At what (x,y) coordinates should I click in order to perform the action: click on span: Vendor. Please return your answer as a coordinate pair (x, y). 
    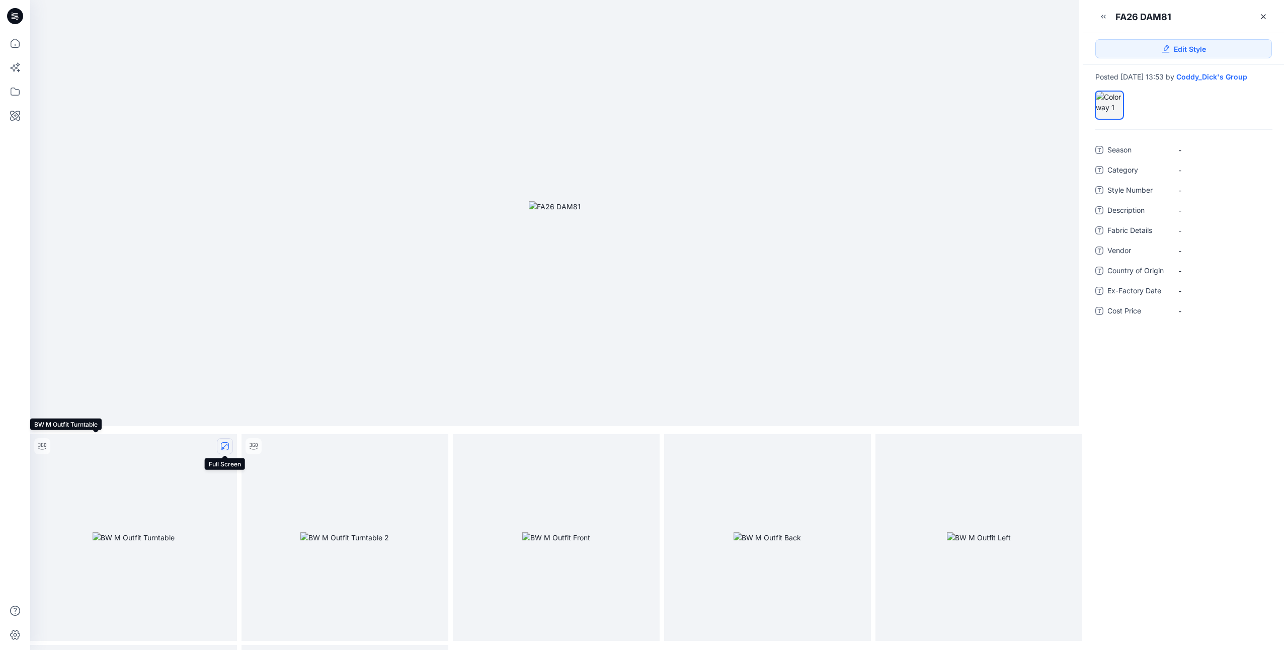
    Looking at the image, I should click on (1138, 252).